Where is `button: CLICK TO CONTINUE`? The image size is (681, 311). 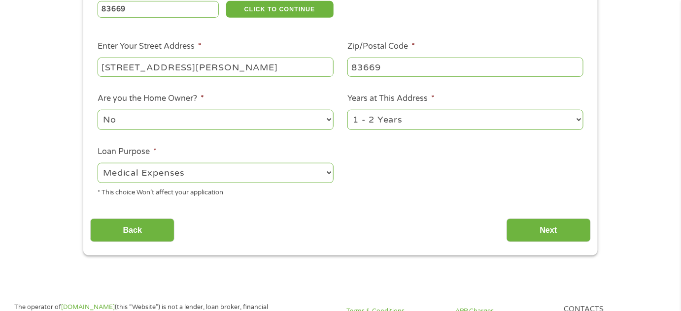 button: CLICK TO CONTINUE is located at coordinates (280, 9).